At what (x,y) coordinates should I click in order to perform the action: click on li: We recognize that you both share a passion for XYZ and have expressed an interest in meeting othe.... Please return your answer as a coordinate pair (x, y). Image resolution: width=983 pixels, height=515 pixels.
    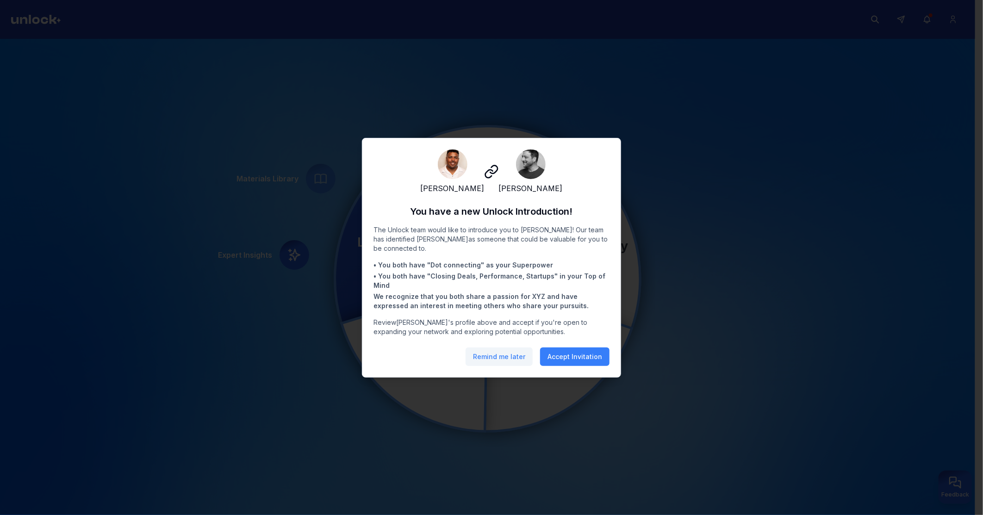
    Looking at the image, I should click on (492, 301).